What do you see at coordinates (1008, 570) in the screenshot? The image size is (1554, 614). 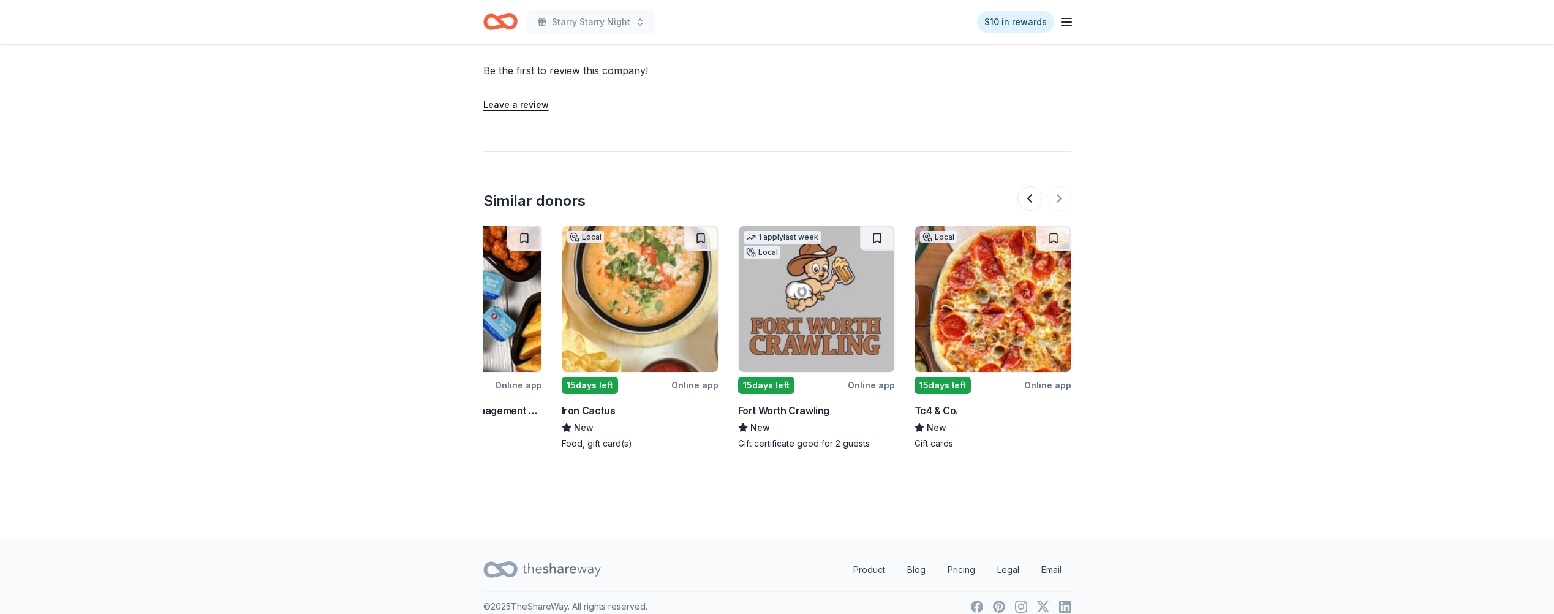 I see `a: Legal` at bounding box center [1008, 570].